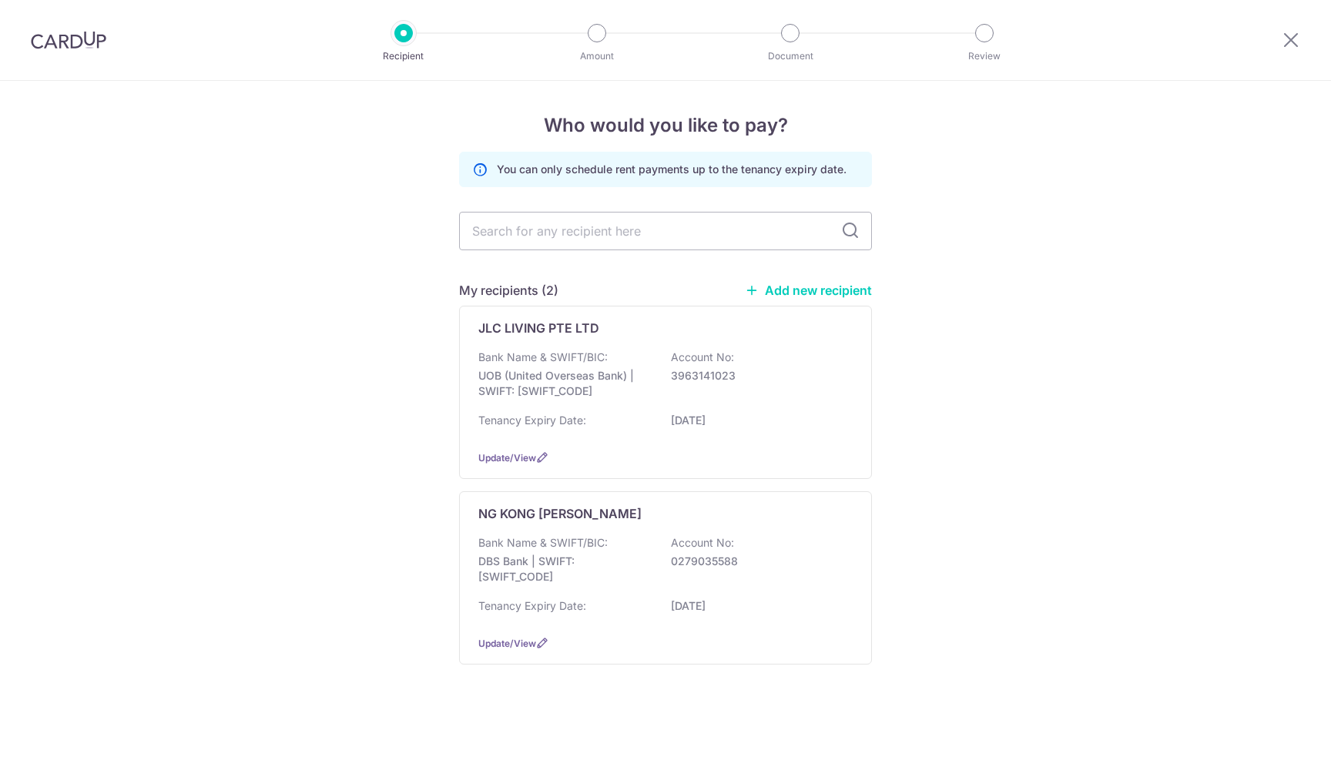 Image resolution: width=1331 pixels, height=770 pixels. Describe the element at coordinates (757, 376) in the screenshot. I see `p: 3963141023` at that location.